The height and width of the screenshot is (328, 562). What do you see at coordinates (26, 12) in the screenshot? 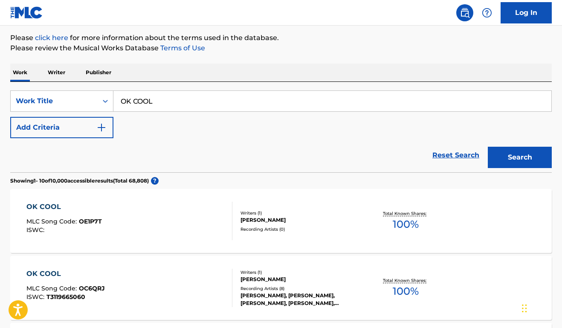
I see `img: MLC Logo` at bounding box center [26, 12].